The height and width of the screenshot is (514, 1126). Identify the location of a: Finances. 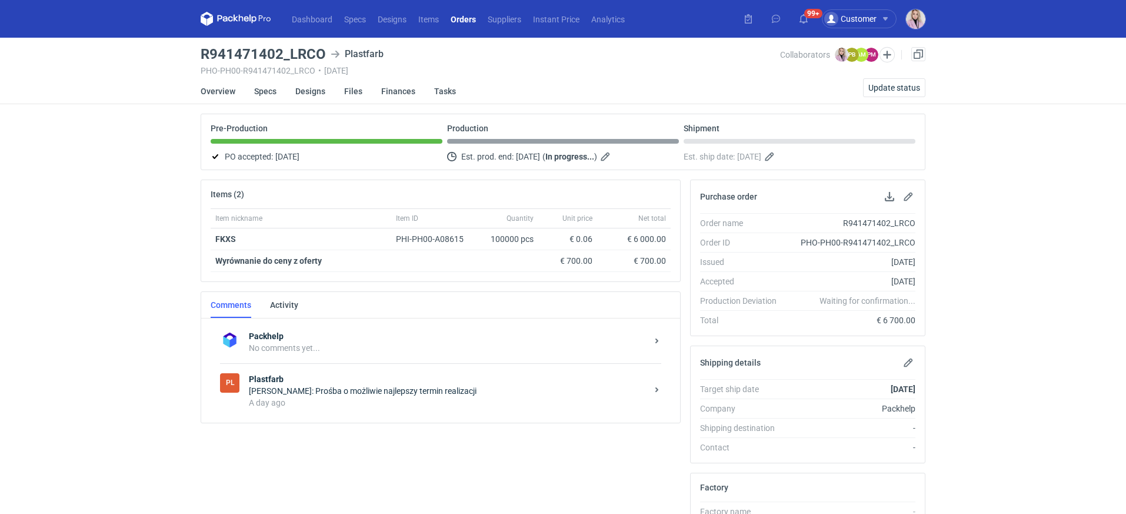
(398, 91).